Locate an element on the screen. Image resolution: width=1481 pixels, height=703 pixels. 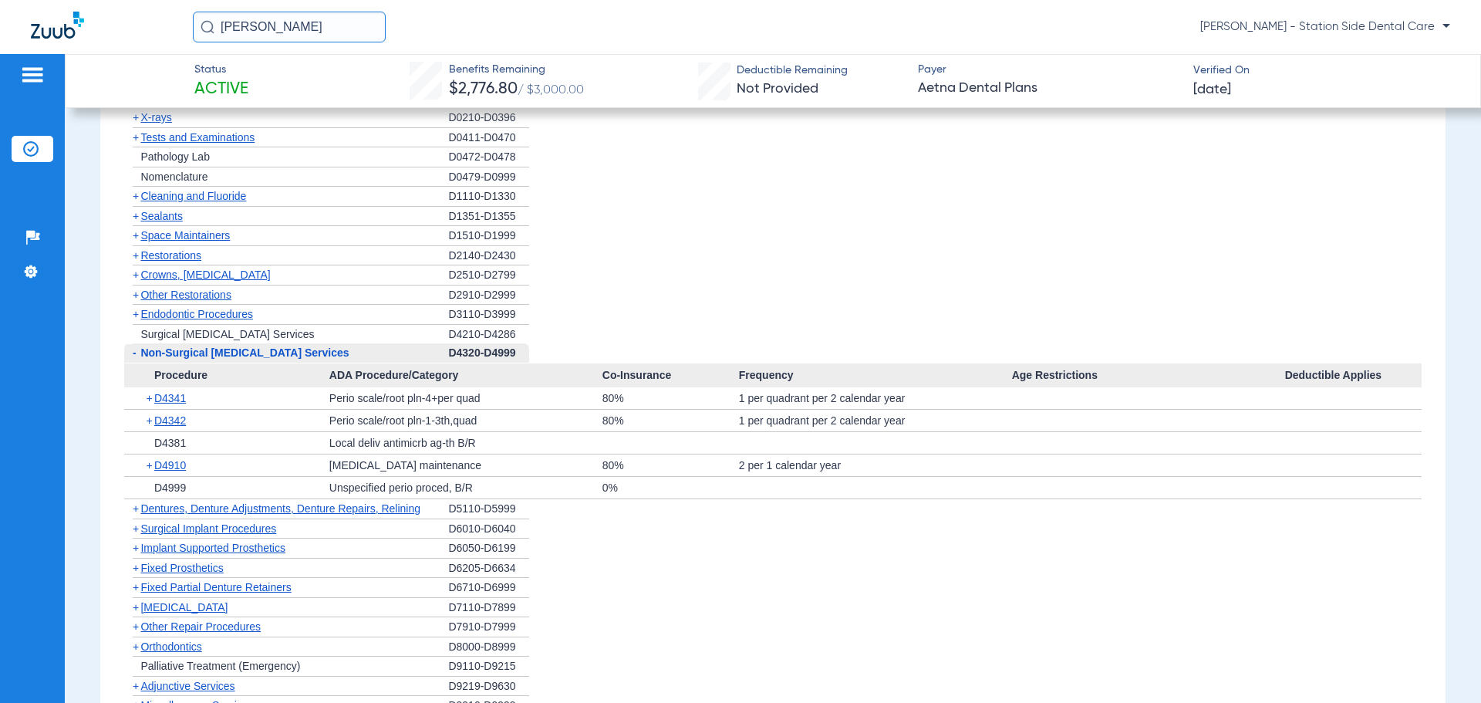
span: Deductible Applies is located at coordinates (1353, 376).